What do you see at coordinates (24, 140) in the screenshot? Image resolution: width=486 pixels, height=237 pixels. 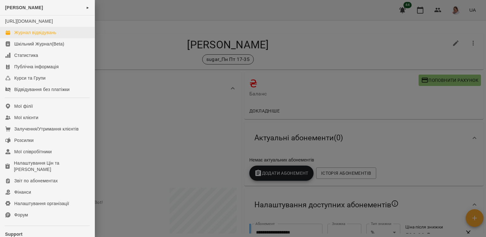 I see `div: Розсилки` at bounding box center [24, 140].